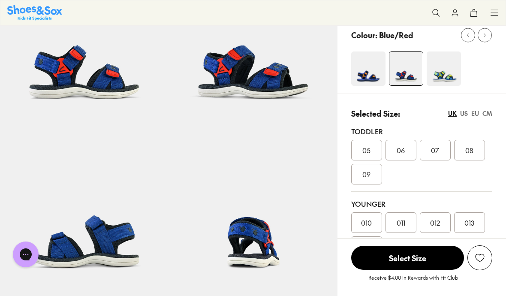  Describe the element at coordinates (469, 223) in the screenshot. I see `span: 013` at that location.